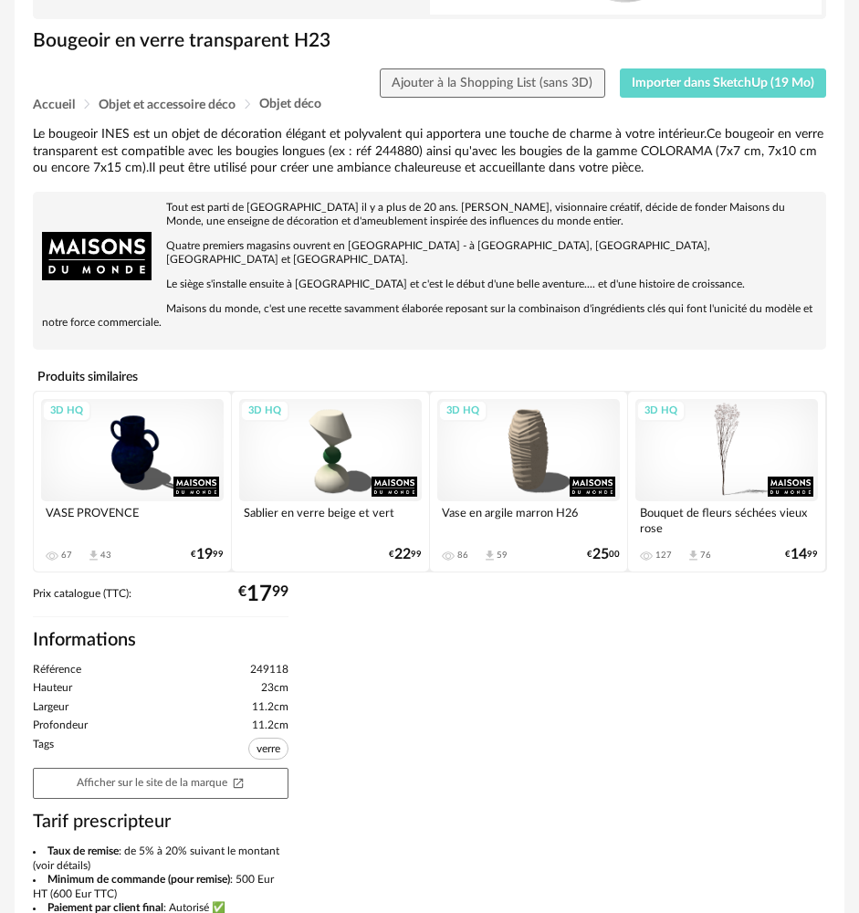  What do you see at coordinates (268, 749) in the screenshot?
I see `span: verre` at bounding box center [268, 749].